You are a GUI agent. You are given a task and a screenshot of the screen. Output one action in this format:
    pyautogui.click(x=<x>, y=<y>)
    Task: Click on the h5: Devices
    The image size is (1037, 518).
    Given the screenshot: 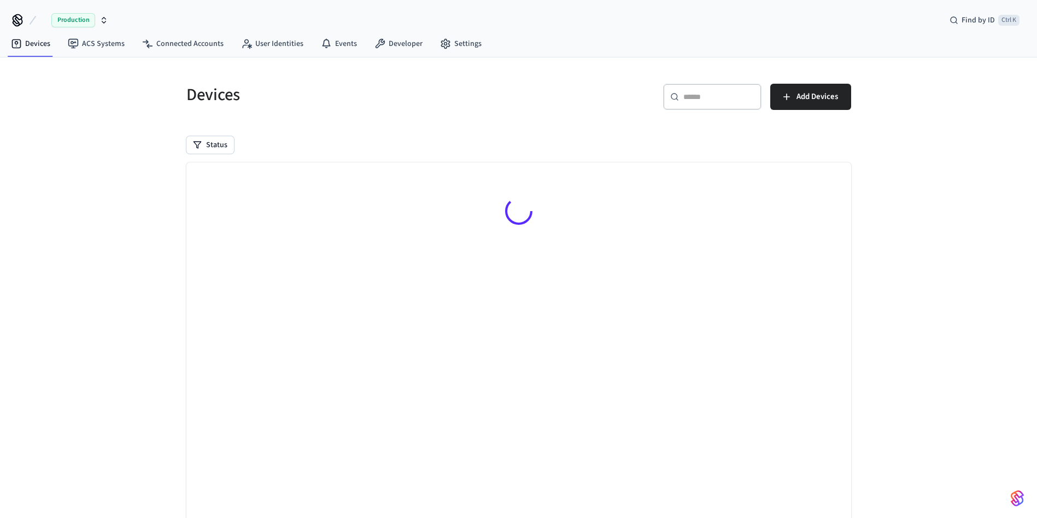 What is the action you would take?
    pyautogui.click(x=349, y=95)
    